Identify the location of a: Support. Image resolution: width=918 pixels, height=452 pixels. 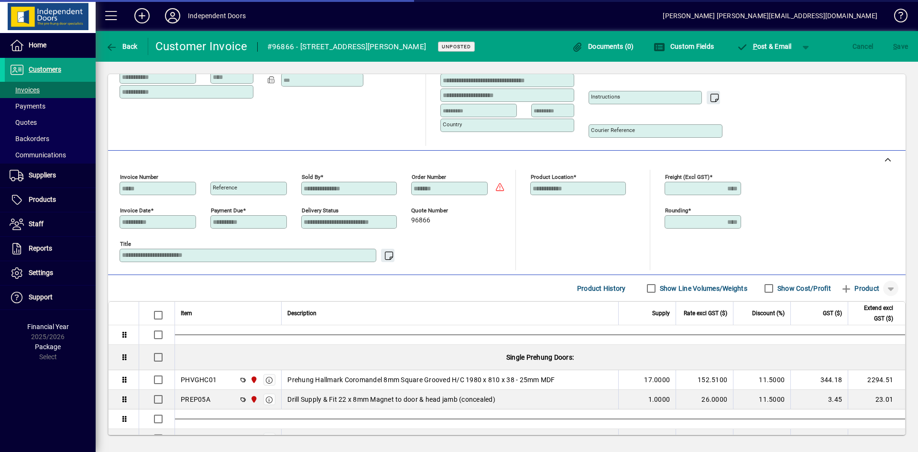
(50, 297).